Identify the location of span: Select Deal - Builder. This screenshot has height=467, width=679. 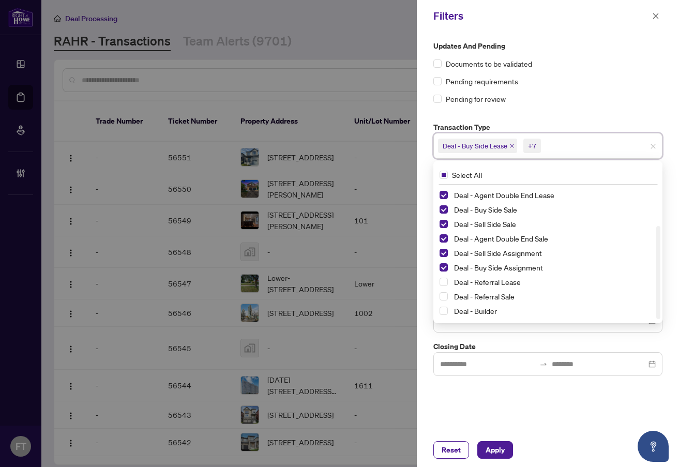
(444, 311).